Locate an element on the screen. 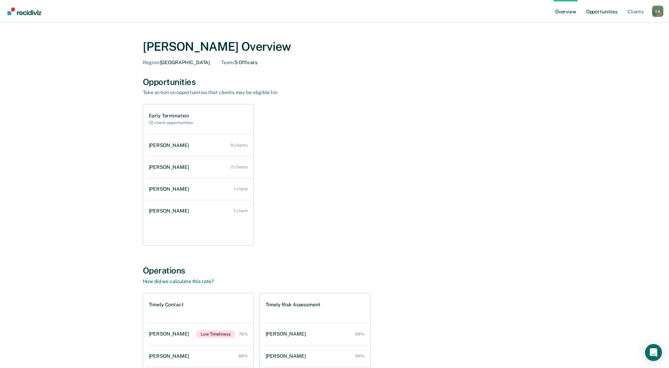  h1: Timely Contact is located at coordinates (166, 305).